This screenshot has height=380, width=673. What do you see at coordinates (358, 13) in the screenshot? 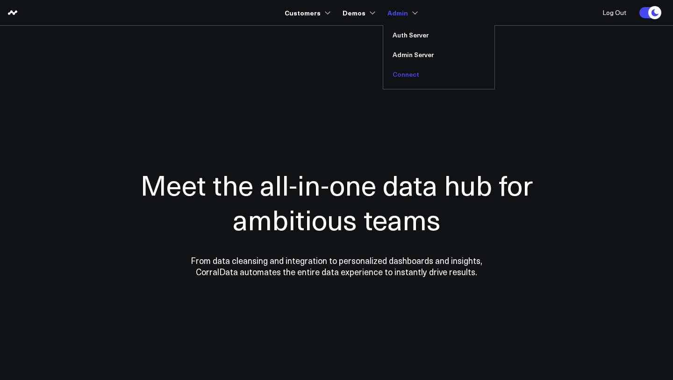
I see `a: Demos` at bounding box center [358, 13].